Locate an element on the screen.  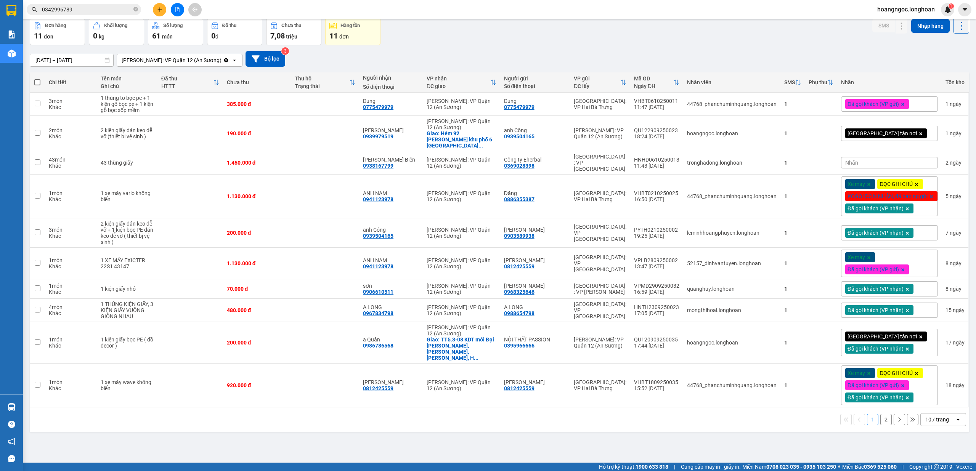
div: ANH NAM is located at coordinates (391, 193).